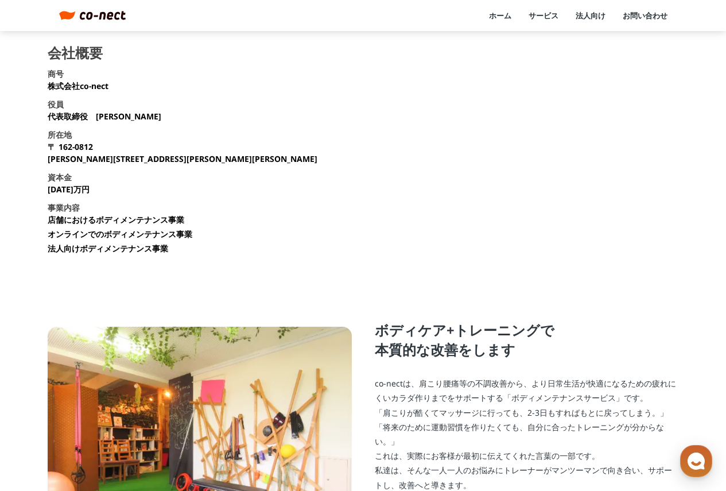 The image size is (726, 491). What do you see at coordinates (116, 219) in the screenshot?
I see `li: 店舗におけるボディメンテナンス事業` at bounding box center [116, 219].